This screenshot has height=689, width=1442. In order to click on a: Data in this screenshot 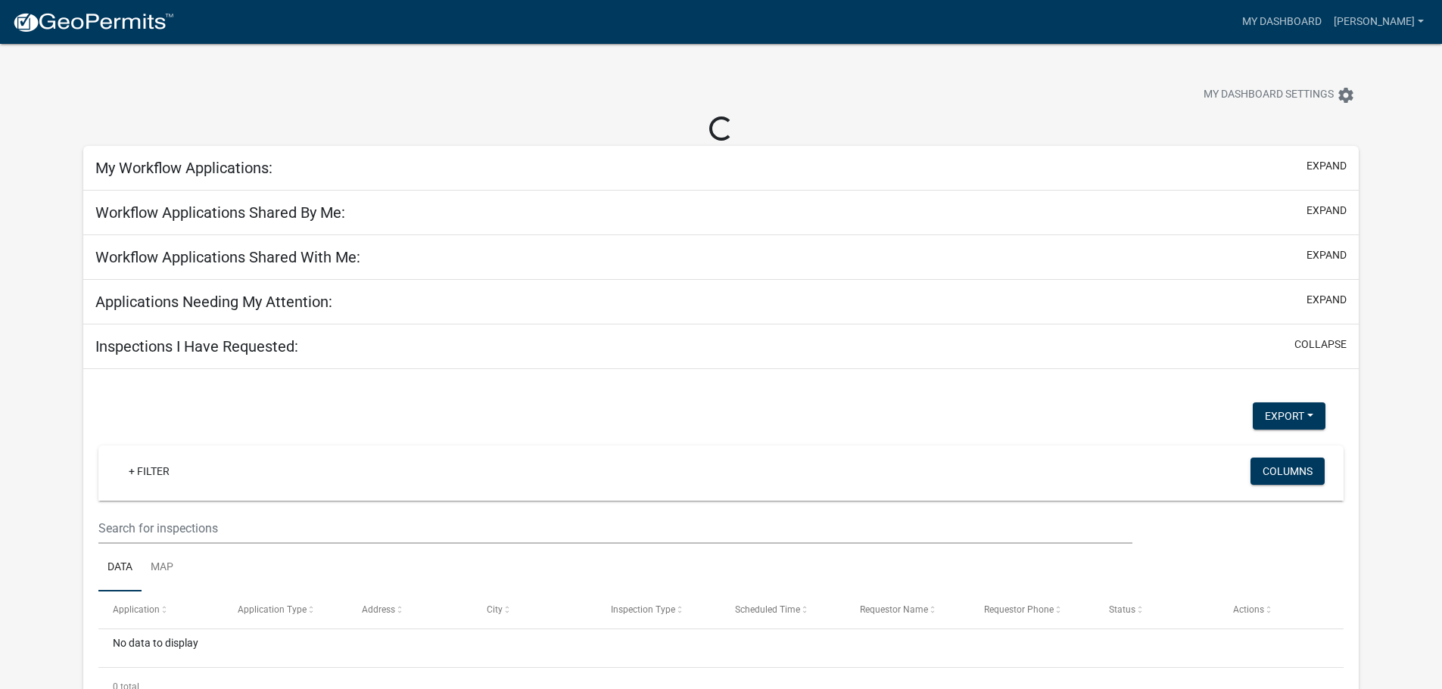, I will do `click(120, 568)`.